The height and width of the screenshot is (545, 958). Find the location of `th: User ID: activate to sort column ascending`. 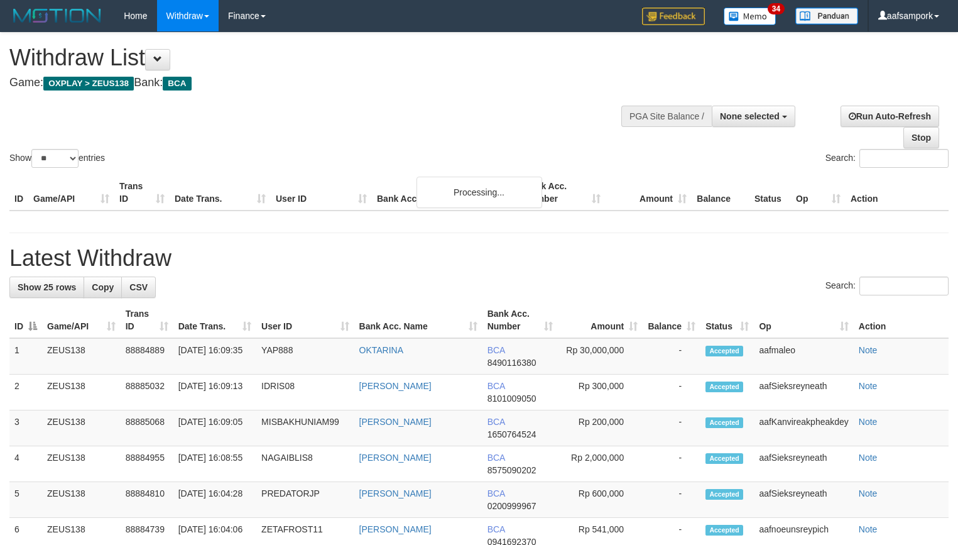

th: User ID: activate to sort column ascending is located at coordinates (305, 320).